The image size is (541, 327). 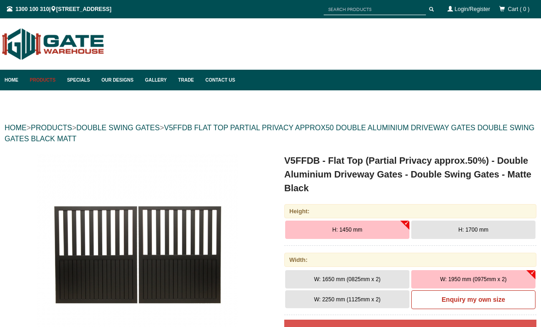 I want to click on a: HOME, so click(x=16, y=128).